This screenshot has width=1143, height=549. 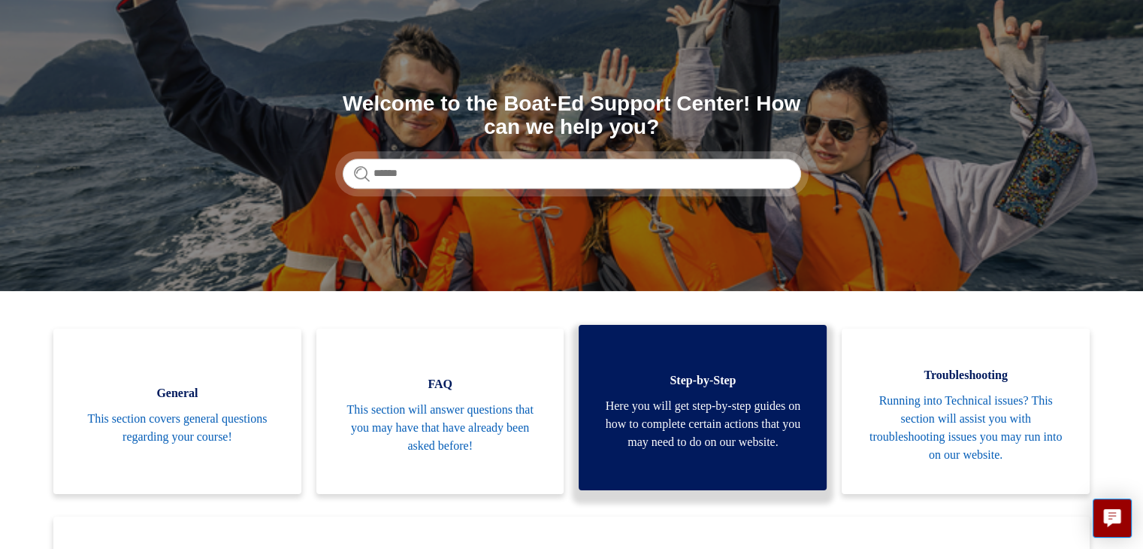 I want to click on span: Troubleshooting, so click(x=966, y=375).